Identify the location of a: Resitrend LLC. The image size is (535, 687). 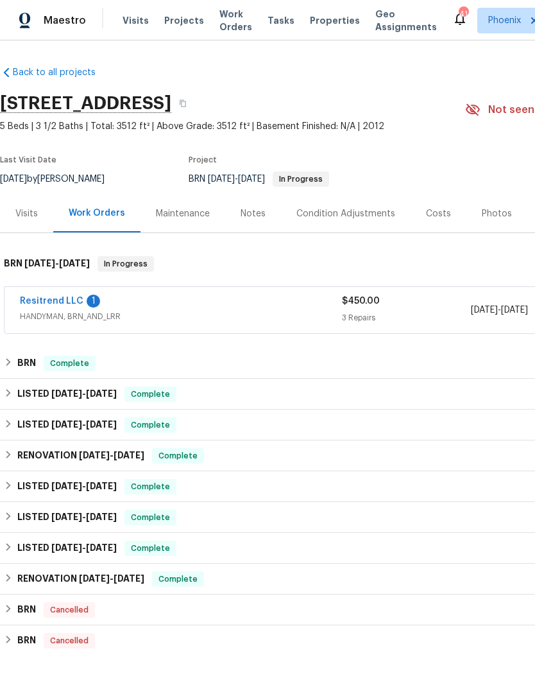
(51, 301).